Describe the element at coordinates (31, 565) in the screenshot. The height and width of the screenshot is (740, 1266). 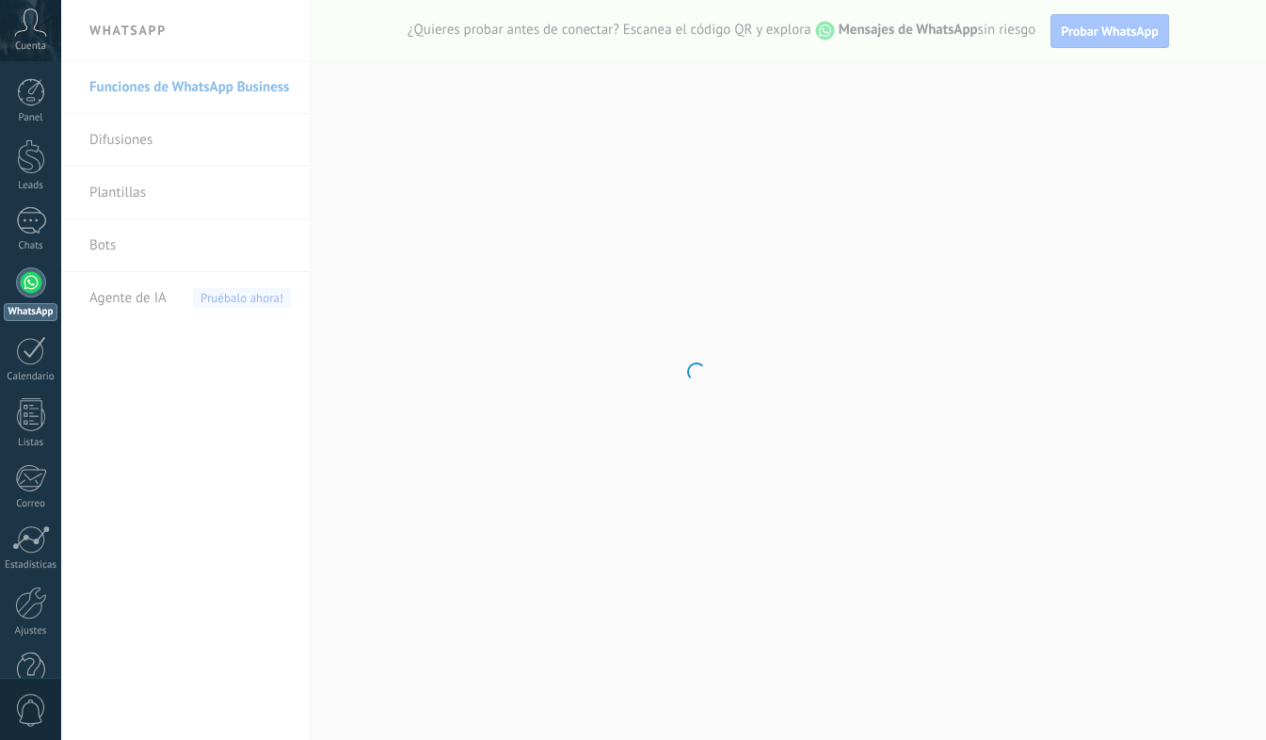
I see `div: Estadísticas` at that location.